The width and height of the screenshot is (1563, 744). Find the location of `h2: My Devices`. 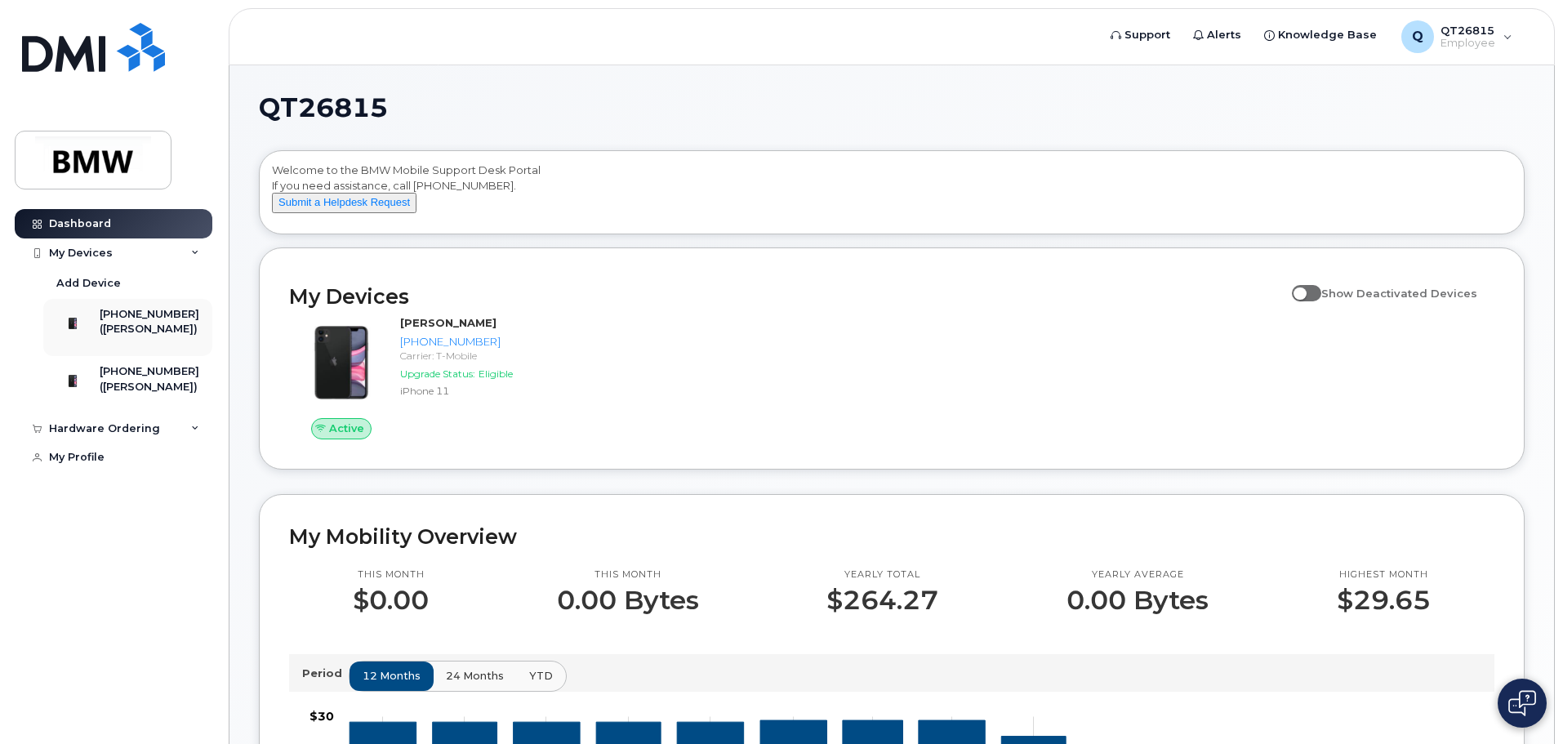

h2: My Devices is located at coordinates (787, 296).